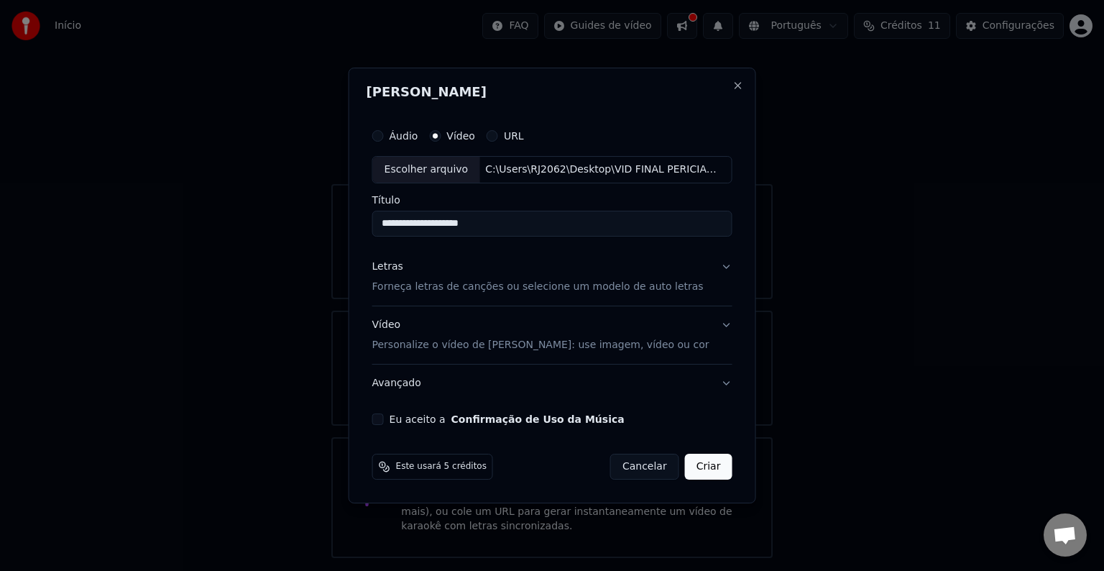  Describe the element at coordinates (426, 170) in the screenshot. I see `div: Escolher arquivo` at that location.